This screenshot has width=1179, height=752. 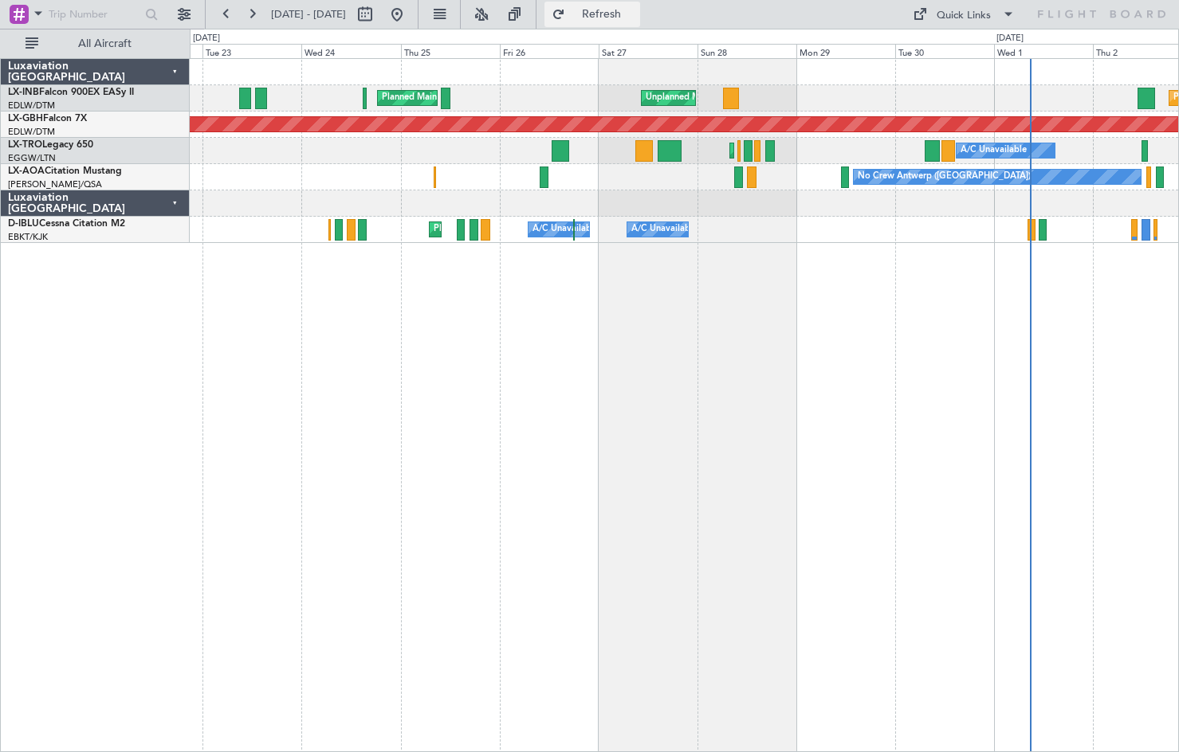 What do you see at coordinates (50, 145) in the screenshot?
I see `a: LX-TROLegacy 650` at bounding box center [50, 145].